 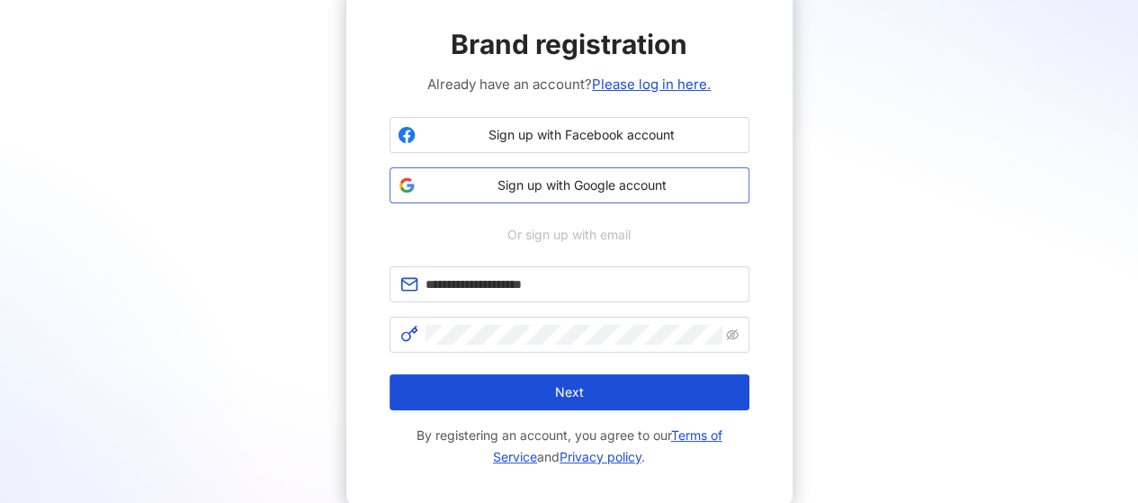 What do you see at coordinates (569, 235) in the screenshot?
I see `span: Or sign up with email` at bounding box center [569, 235].